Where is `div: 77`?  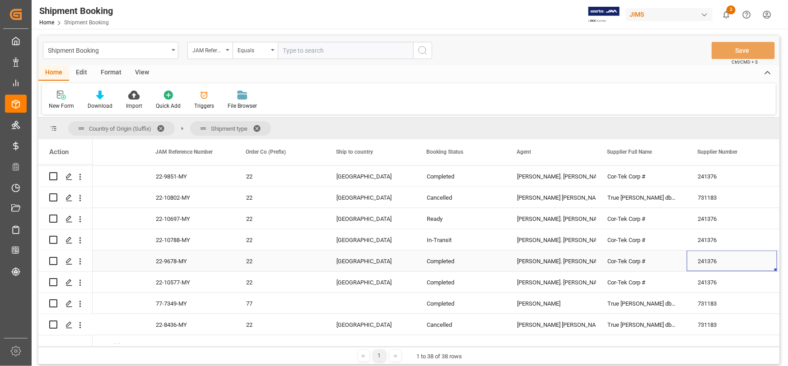 div: 77 is located at coordinates (280, 304).